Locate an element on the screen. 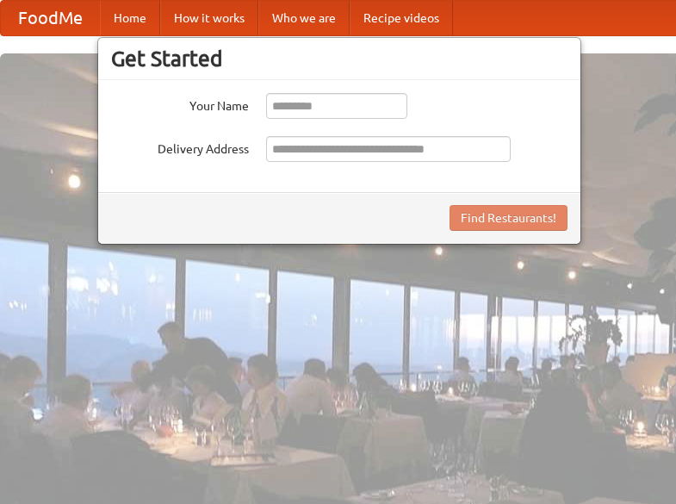 This screenshot has width=676, height=504. a: Recipe videos is located at coordinates (401, 18).